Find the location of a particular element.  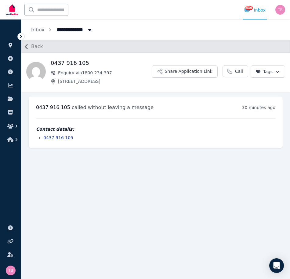

h4: Contact details: is located at coordinates (156, 129).